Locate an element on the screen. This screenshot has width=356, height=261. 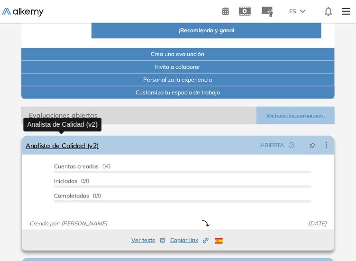
img: Menu is located at coordinates (346, 11).